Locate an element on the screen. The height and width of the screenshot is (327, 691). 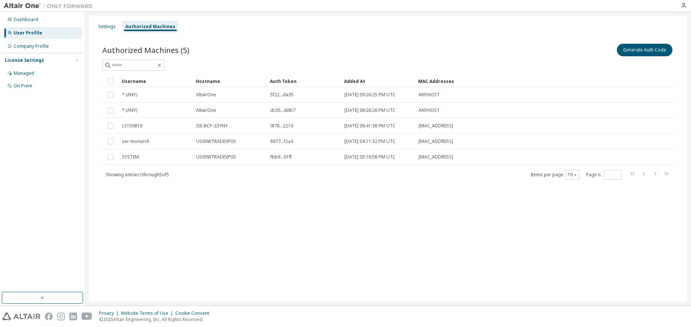
span: ser-monarch is located at coordinates (136, 142).